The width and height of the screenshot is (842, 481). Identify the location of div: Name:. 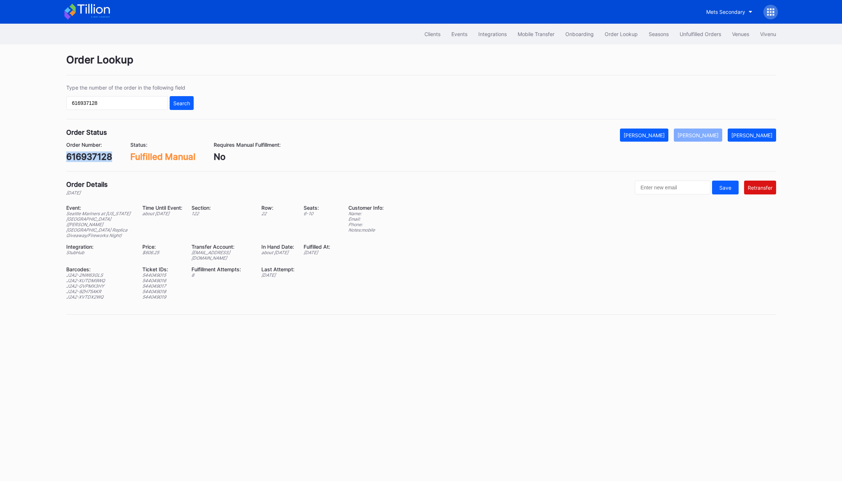
(366, 213).